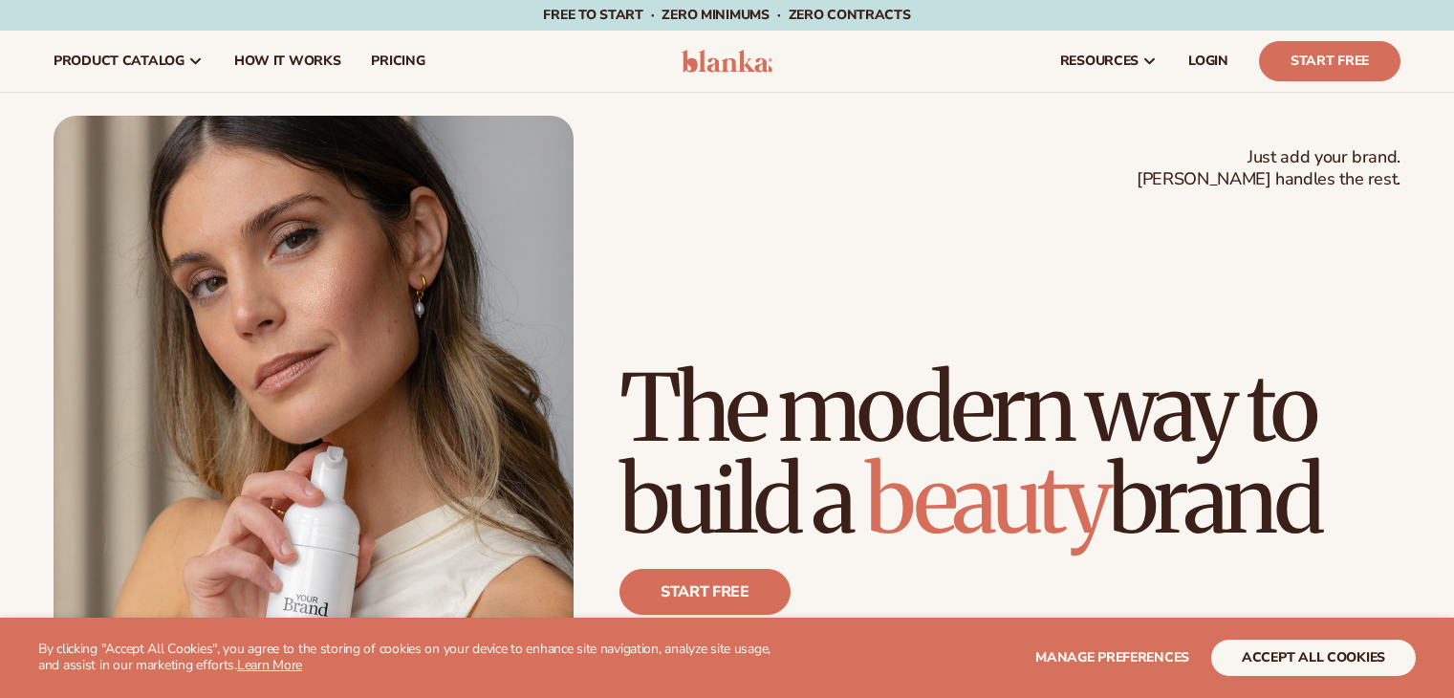  Describe the element at coordinates (1329, 61) in the screenshot. I see `a: Start Free` at that location.